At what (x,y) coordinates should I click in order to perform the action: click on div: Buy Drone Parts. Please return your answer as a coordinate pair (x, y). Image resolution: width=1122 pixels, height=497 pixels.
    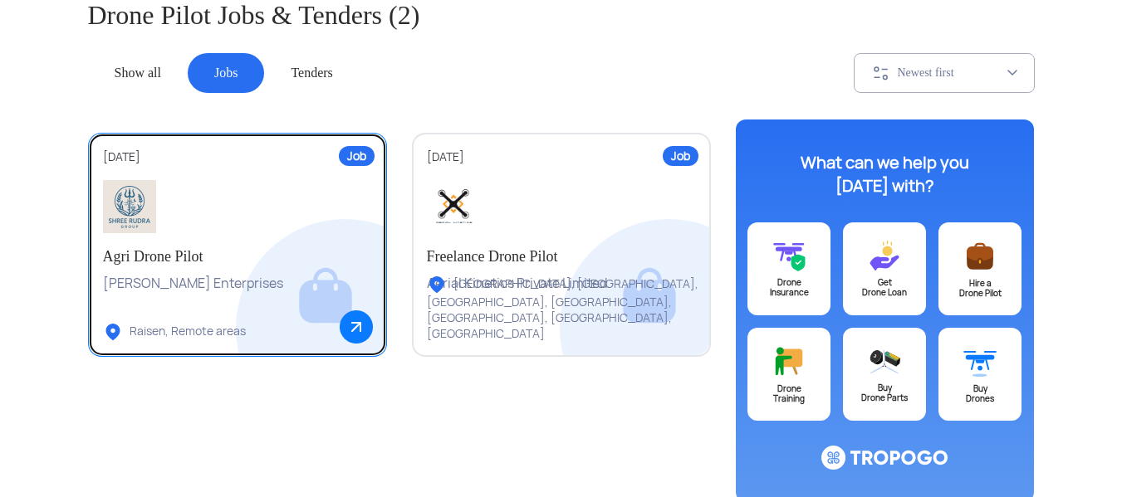
    Looking at the image, I should click on (884, 394).